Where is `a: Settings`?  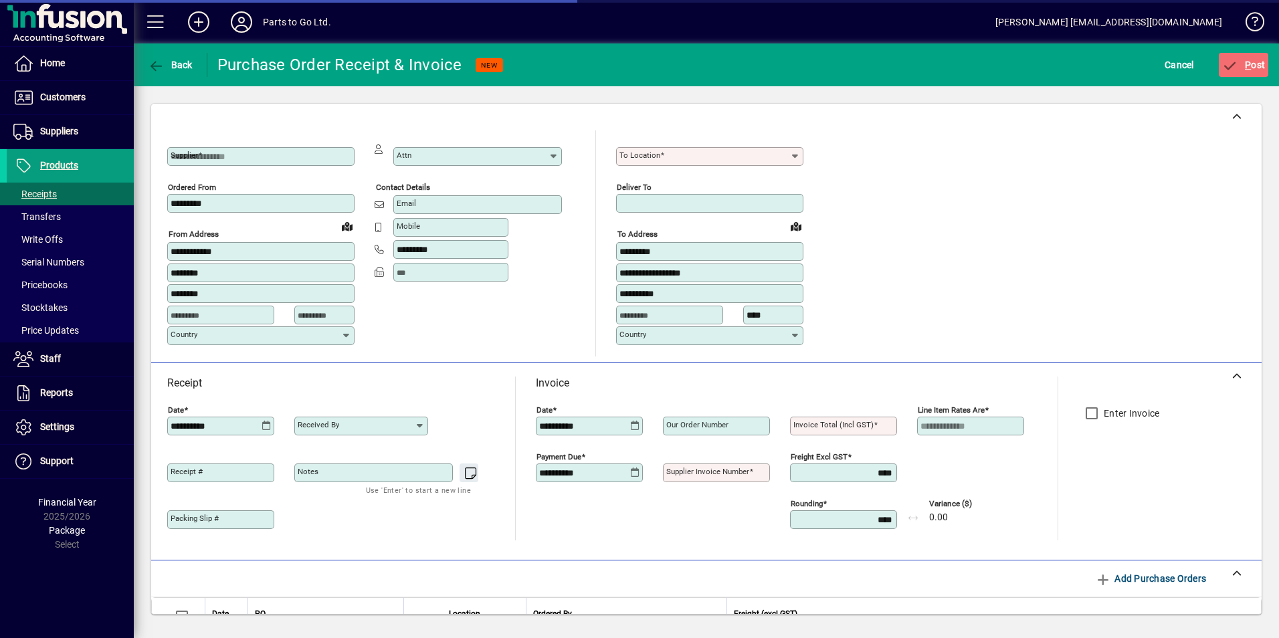
a: Settings is located at coordinates (70, 427).